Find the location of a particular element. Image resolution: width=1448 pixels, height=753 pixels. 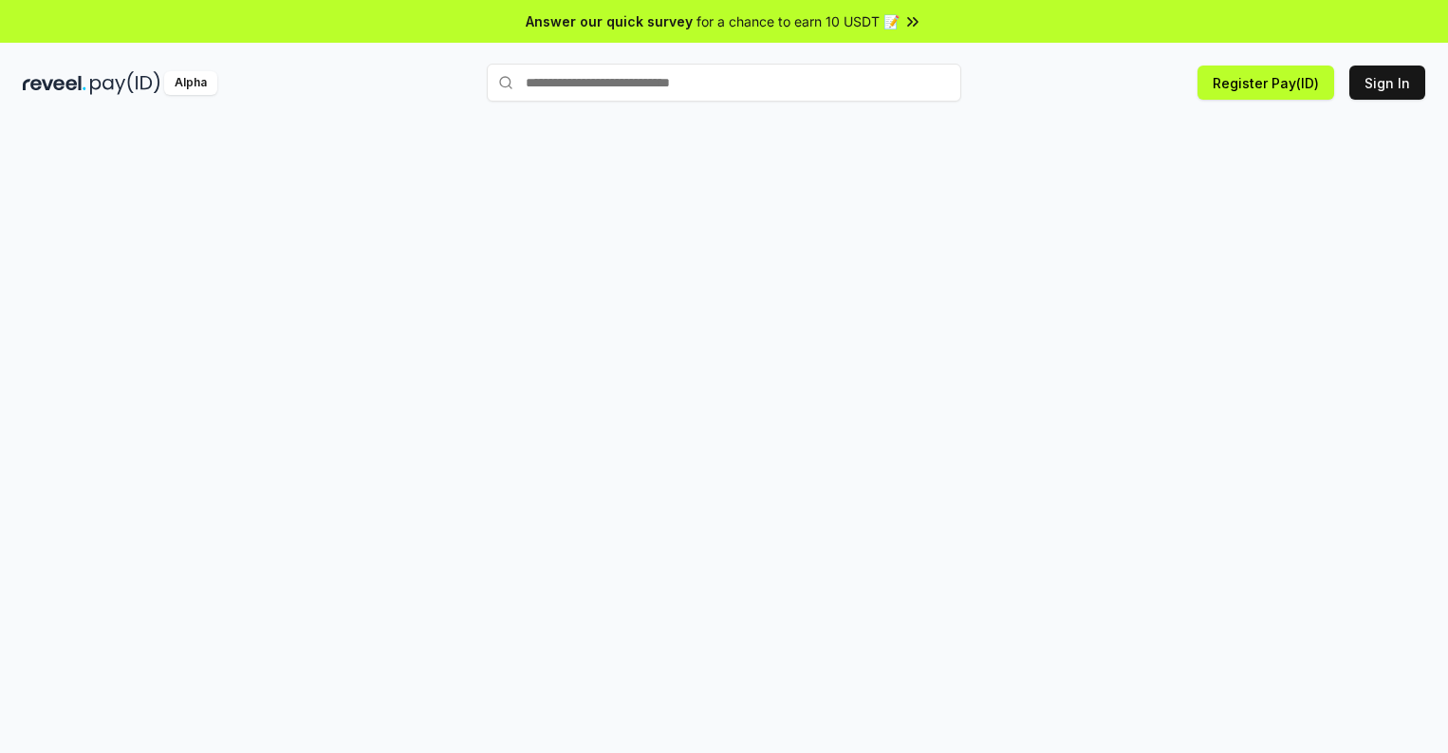

img: reveel_dark is located at coordinates (54, 83).